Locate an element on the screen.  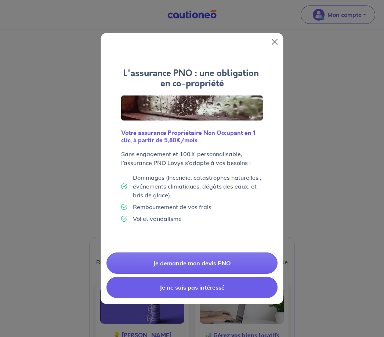
button: Close is located at coordinates (275, 42).